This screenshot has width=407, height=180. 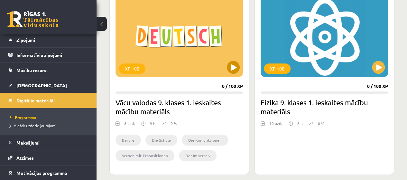 What do you see at coordinates (197, 155) in the screenshot?
I see `li: Der Imperativ` at bounding box center [197, 155].